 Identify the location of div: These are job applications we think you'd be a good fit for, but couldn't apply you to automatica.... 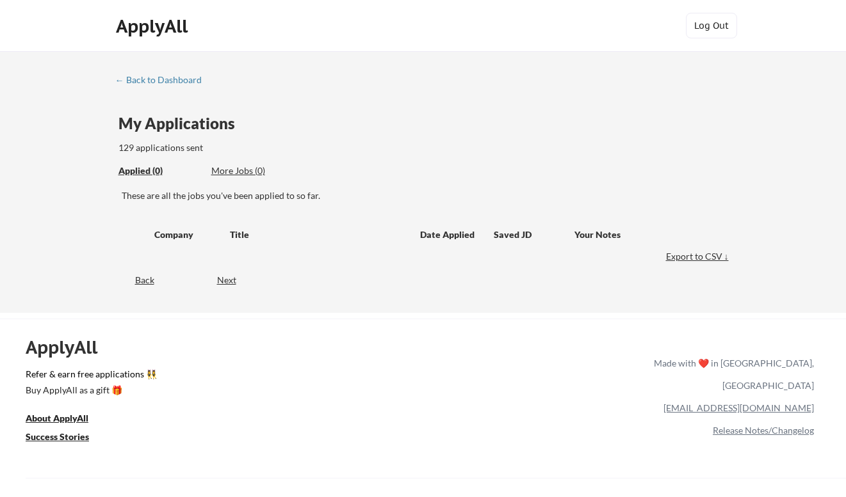
(258, 171).